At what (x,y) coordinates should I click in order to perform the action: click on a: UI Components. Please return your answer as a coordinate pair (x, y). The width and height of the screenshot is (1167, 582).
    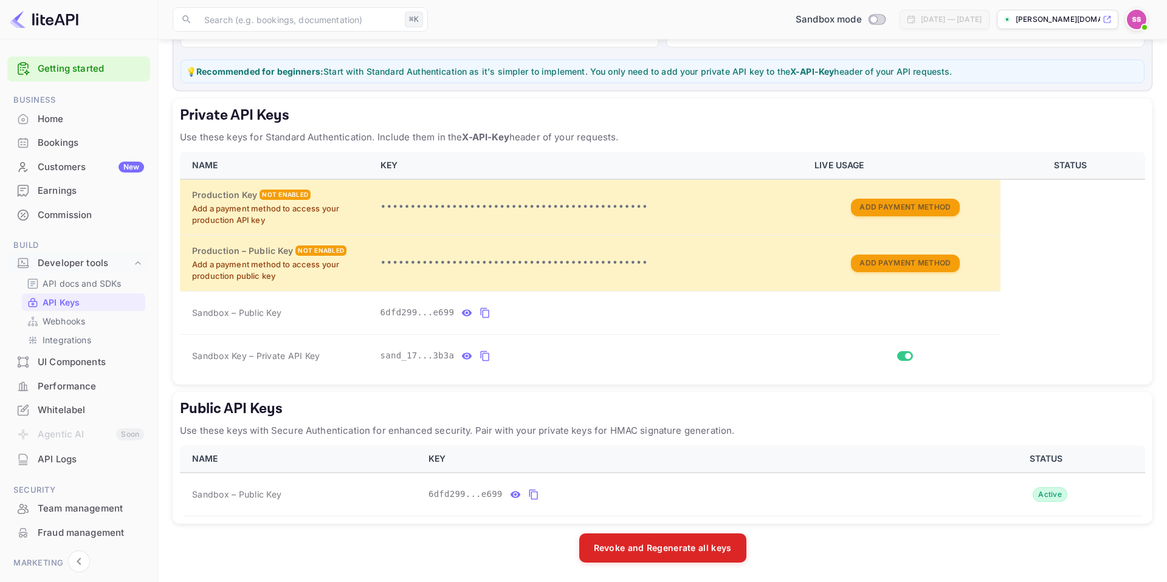
    Looking at the image, I should click on (78, 362).